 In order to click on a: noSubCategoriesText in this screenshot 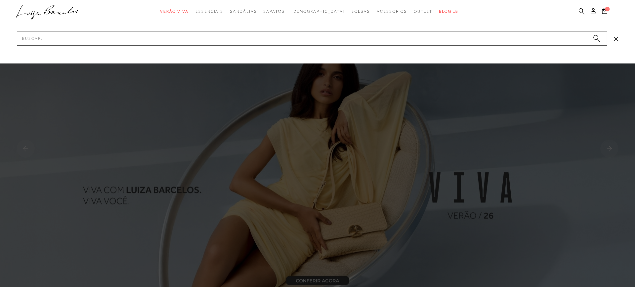, I will do `click(318, 11)`.